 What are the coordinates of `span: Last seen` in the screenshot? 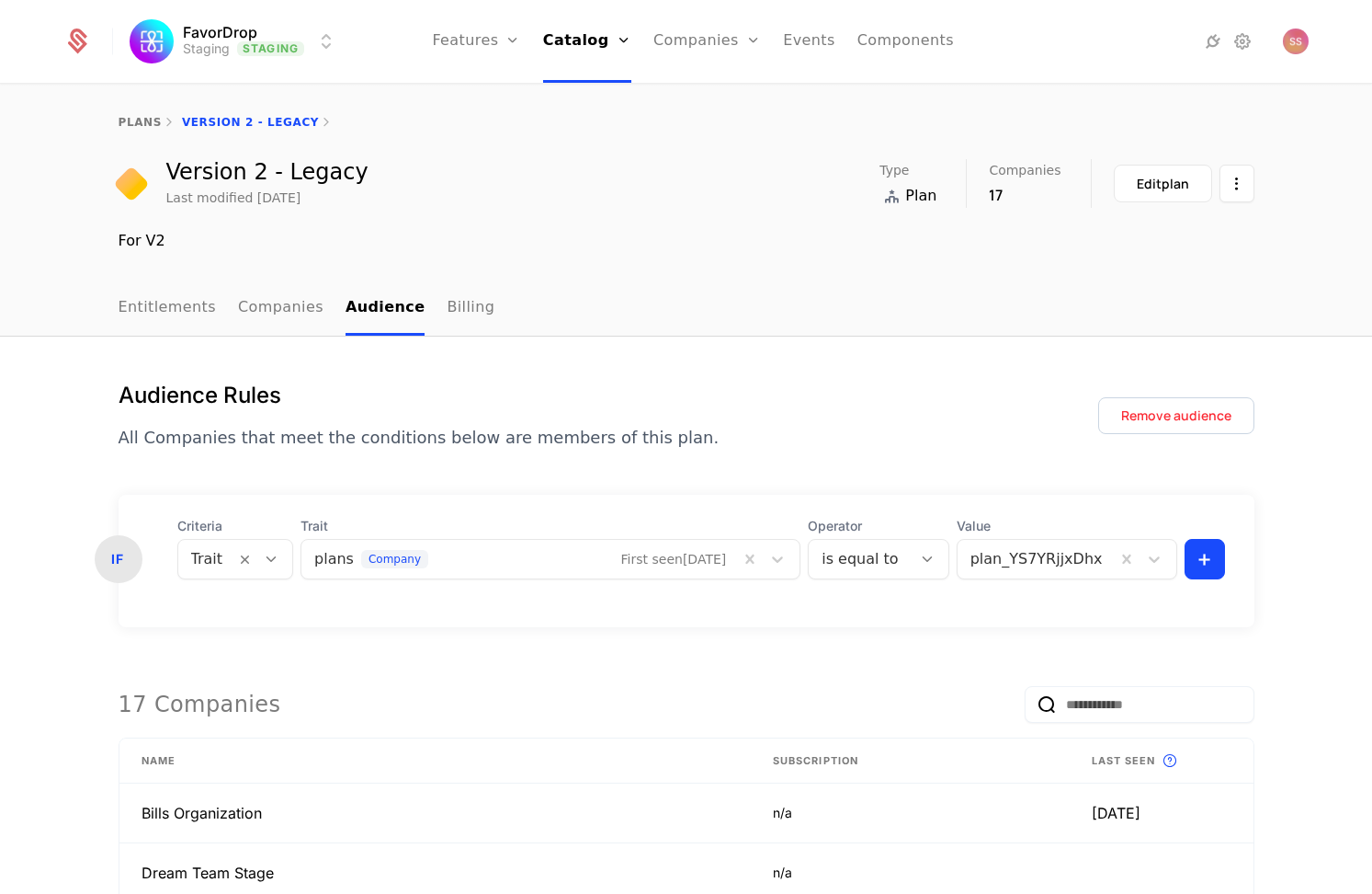 It's located at (1124, 760).